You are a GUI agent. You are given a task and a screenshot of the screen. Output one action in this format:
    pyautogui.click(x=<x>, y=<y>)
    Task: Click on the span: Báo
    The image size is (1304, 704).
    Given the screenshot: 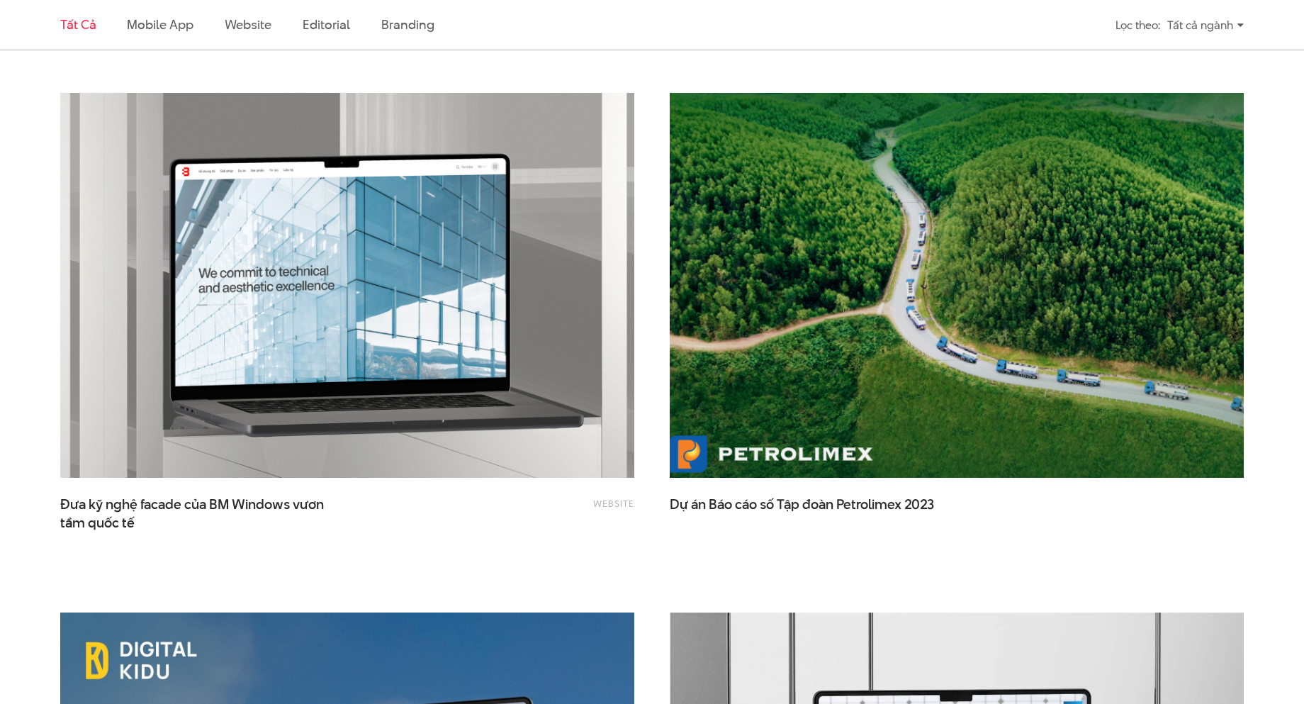 What is the action you would take?
    pyautogui.click(x=720, y=504)
    